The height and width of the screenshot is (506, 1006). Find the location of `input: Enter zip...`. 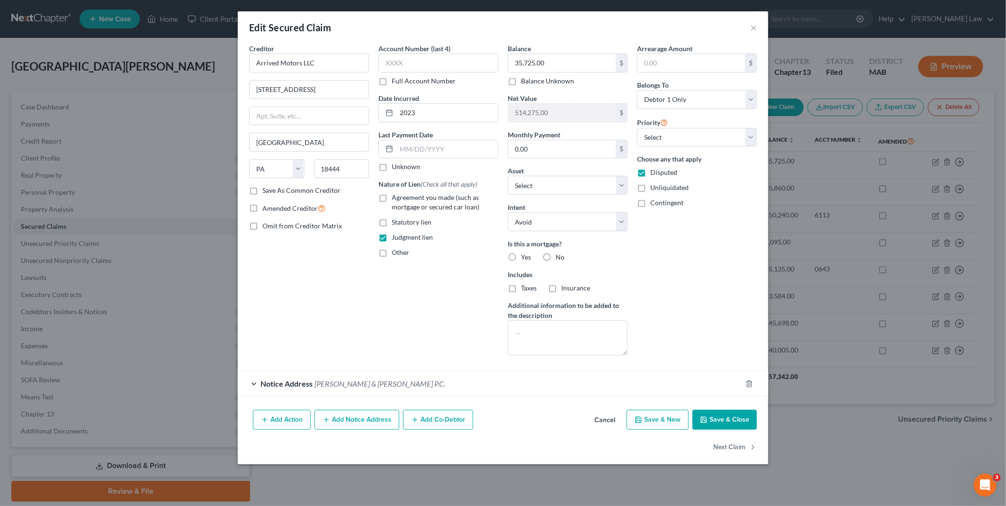

input: Enter zip... is located at coordinates (342, 169).